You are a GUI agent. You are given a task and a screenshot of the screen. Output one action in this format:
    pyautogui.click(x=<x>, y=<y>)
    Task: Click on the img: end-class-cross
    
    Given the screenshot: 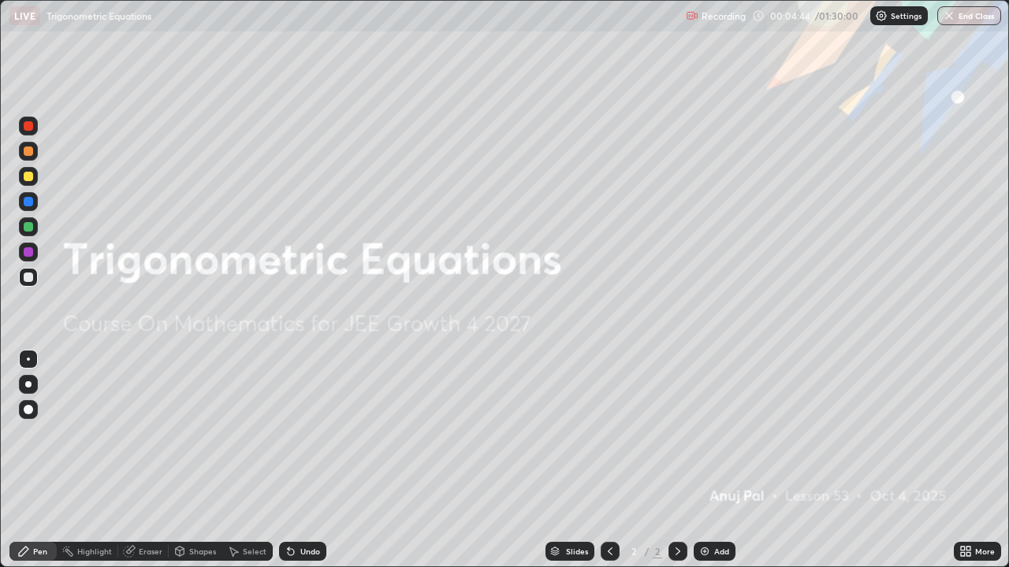 What is the action you would take?
    pyautogui.click(x=949, y=16)
    